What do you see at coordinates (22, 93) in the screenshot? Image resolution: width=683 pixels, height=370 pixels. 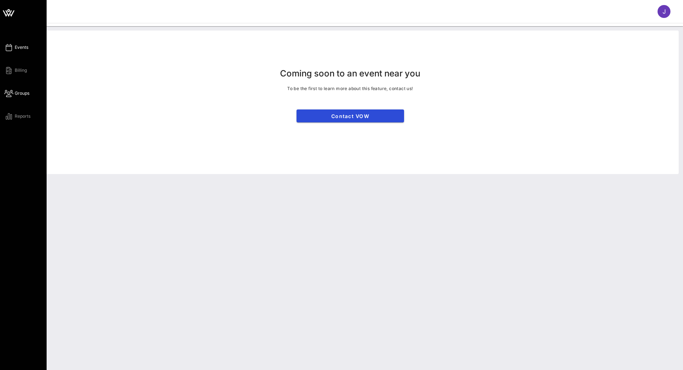 I see `span: Groups` at bounding box center [22, 93].